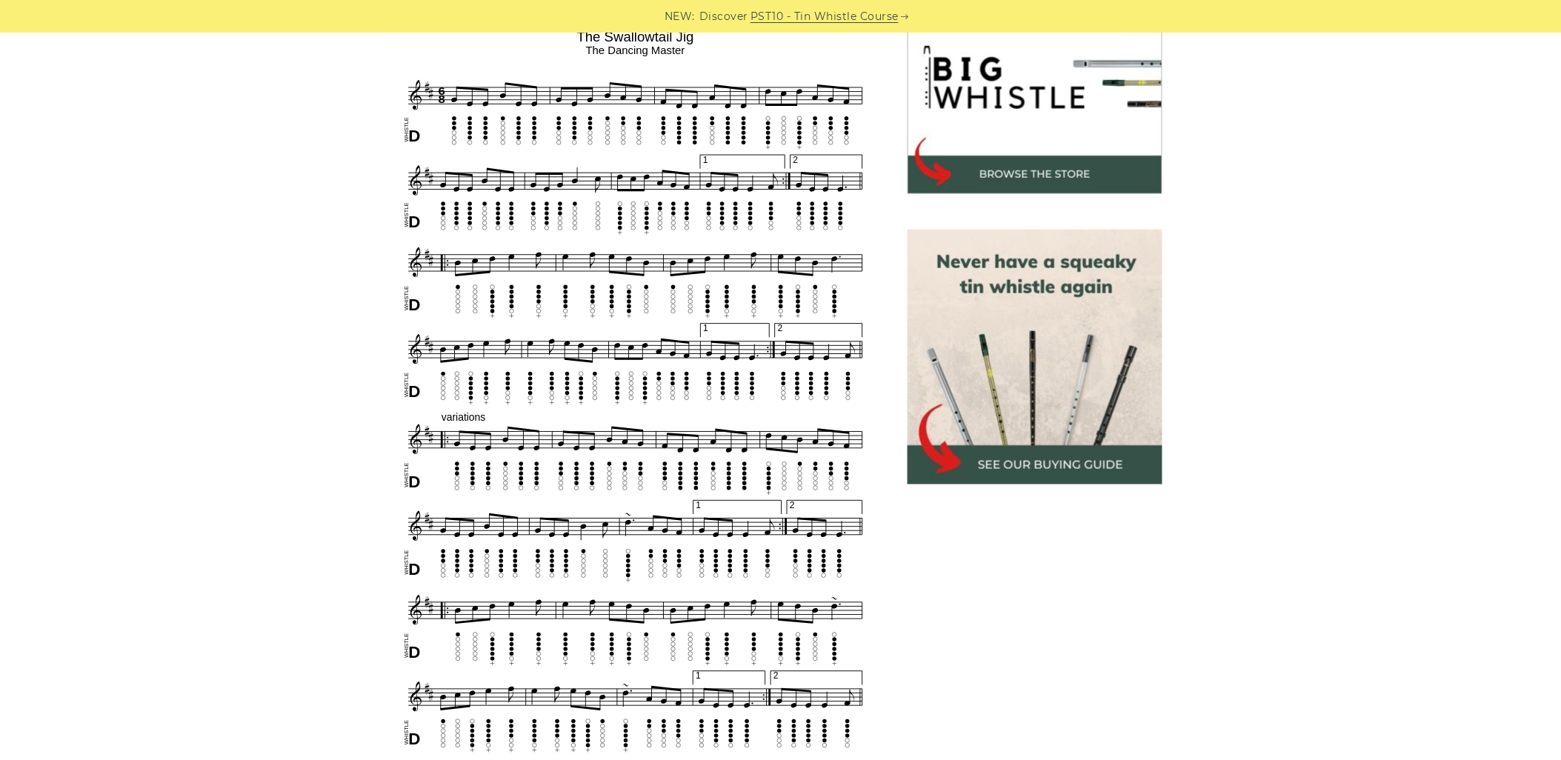 This screenshot has height=760, width=1561. What do you see at coordinates (724, 16) in the screenshot?
I see `span: Discover` at bounding box center [724, 16].